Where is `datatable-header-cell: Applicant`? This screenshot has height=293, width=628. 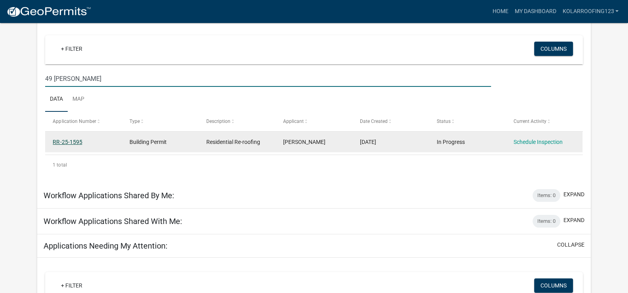 datatable-header-cell: Applicant is located at coordinates (314, 121).